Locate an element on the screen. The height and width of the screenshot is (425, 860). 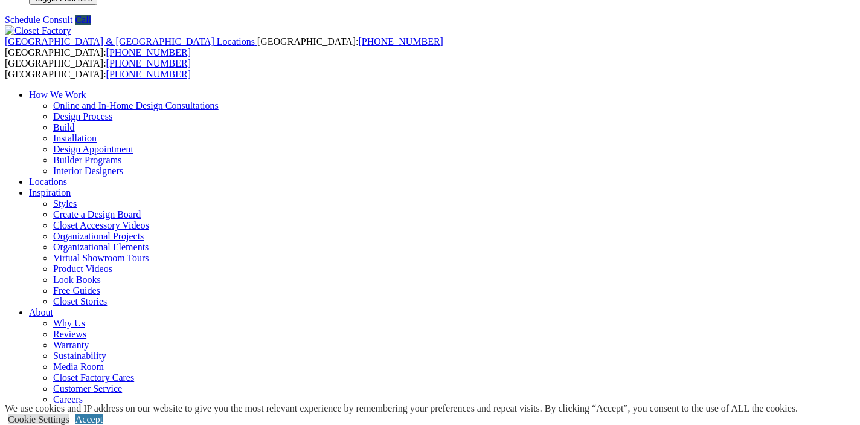
a: Installation is located at coordinates (75, 138).